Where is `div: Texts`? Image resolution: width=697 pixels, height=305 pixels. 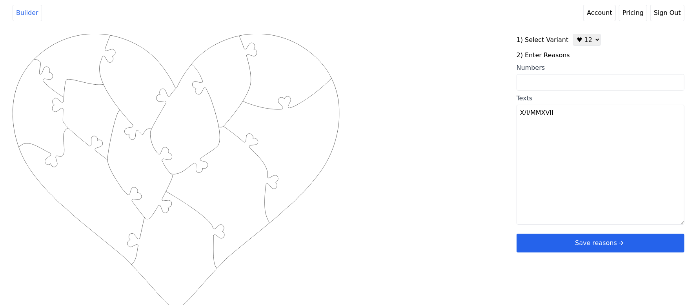 div: Texts is located at coordinates (601, 98).